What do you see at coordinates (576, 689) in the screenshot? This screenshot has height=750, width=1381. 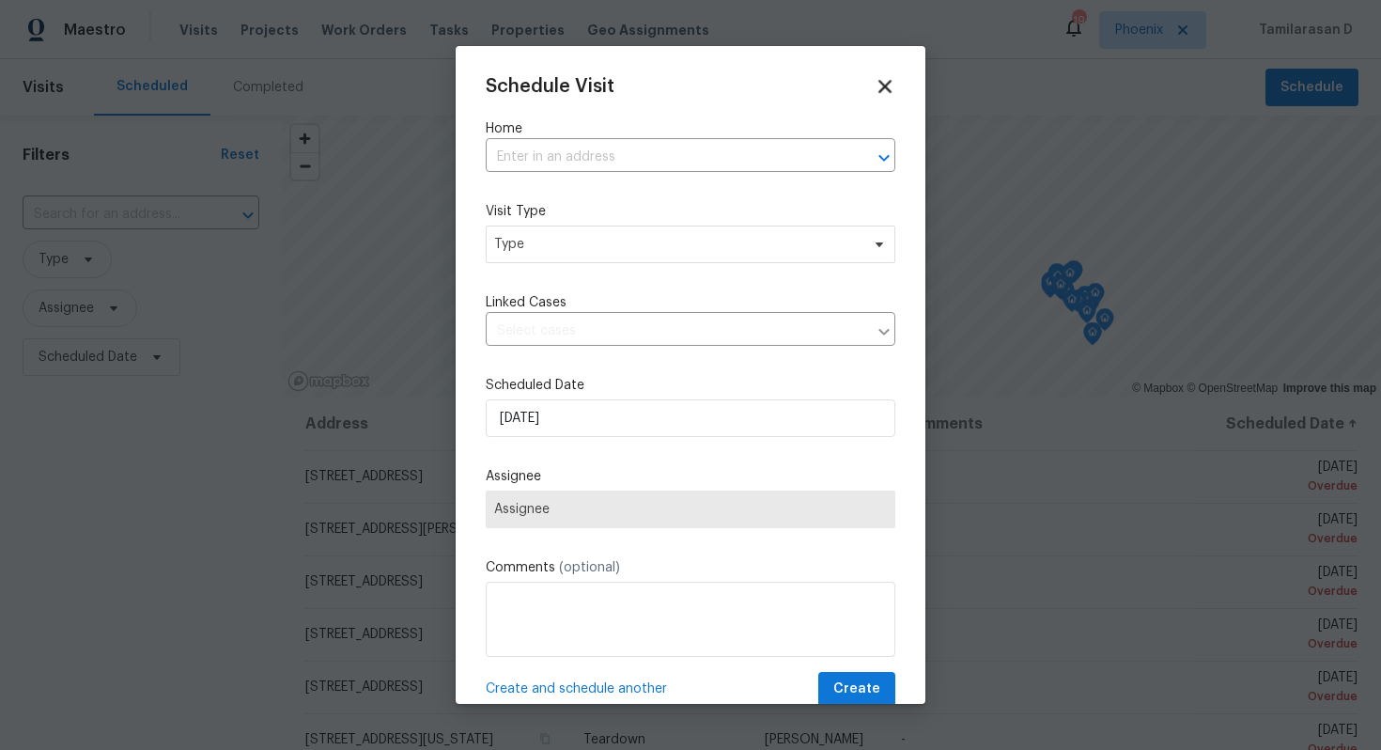 I see `span: Create and schedule another` at bounding box center [576, 689].